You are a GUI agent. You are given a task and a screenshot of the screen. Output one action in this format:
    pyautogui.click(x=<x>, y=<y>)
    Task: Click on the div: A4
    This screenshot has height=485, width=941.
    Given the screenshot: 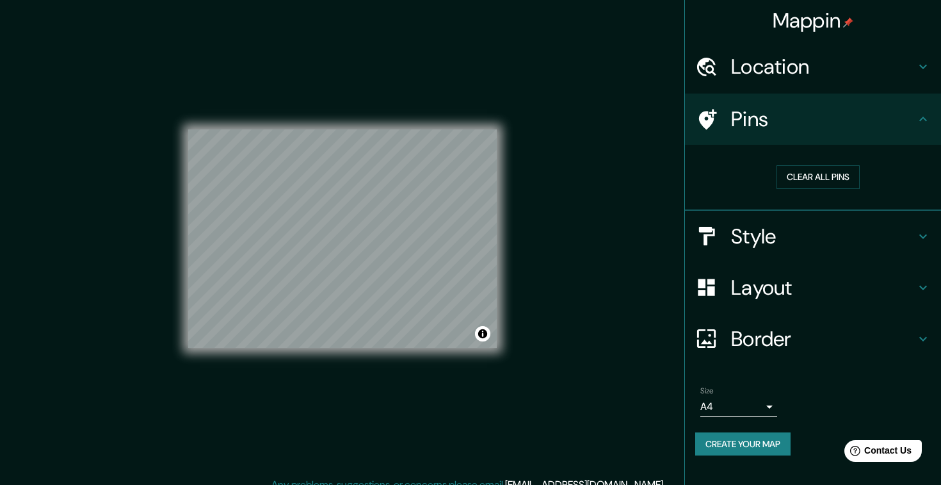 What is the action you would take?
    pyautogui.click(x=739, y=406)
    